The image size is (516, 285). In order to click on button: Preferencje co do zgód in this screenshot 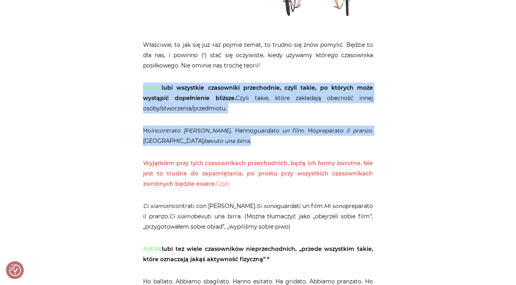, I will do `click(15, 270)`.